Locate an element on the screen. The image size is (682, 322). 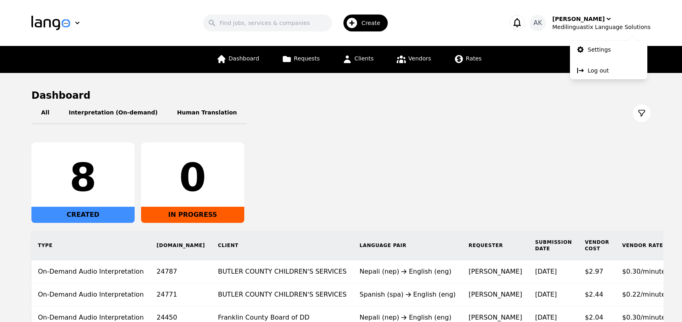
a: Dashboard is located at coordinates (238, 59).